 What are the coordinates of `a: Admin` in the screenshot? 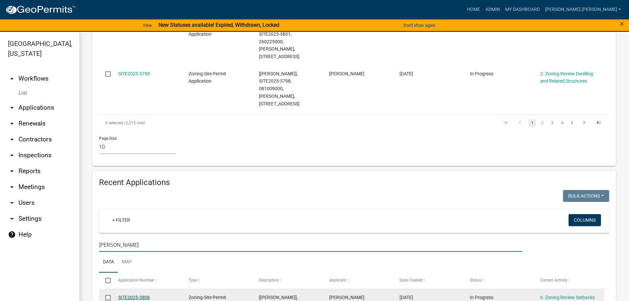 It's located at (492, 10).